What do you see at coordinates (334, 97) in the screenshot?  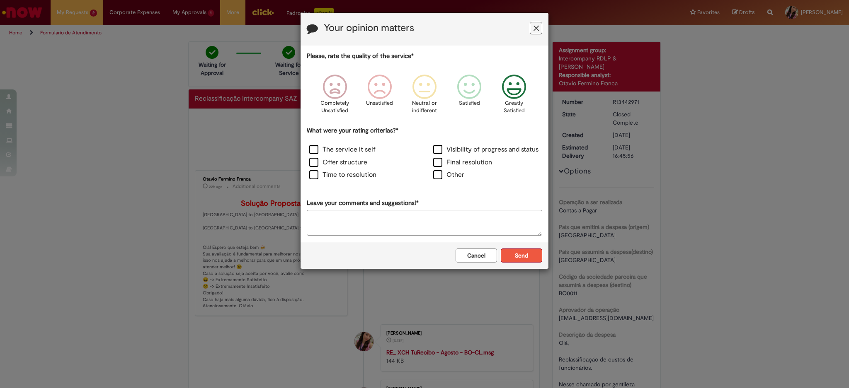 I see `div: Completely Unsatisfied` at bounding box center [334, 97].